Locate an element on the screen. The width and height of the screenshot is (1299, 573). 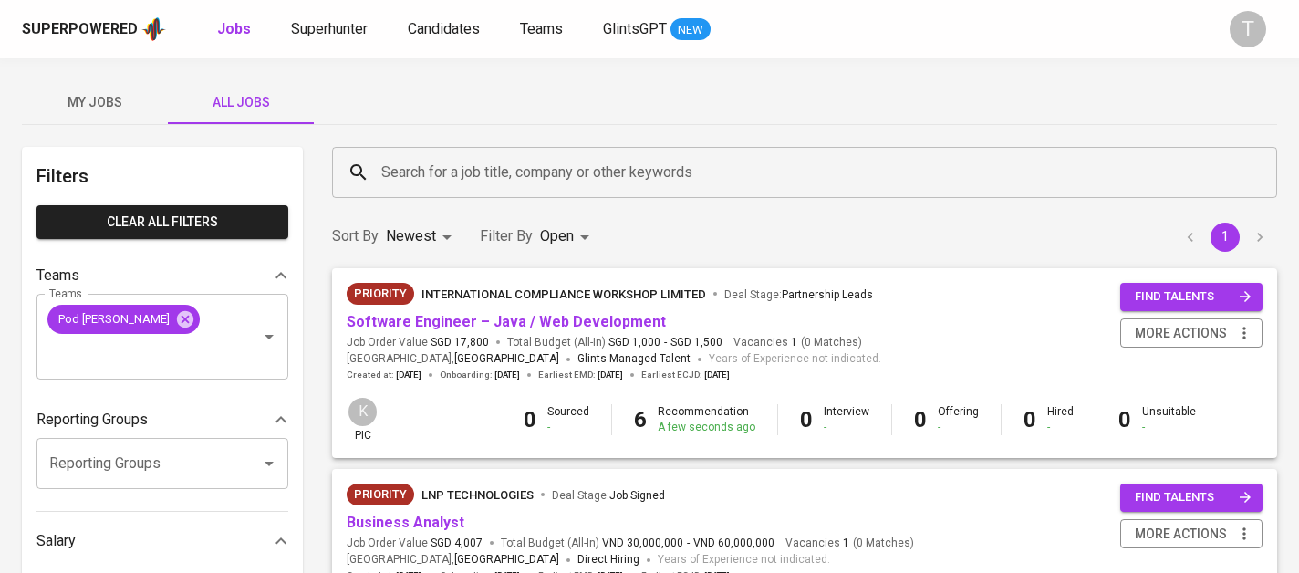
span: All Jobs is located at coordinates (241, 102).